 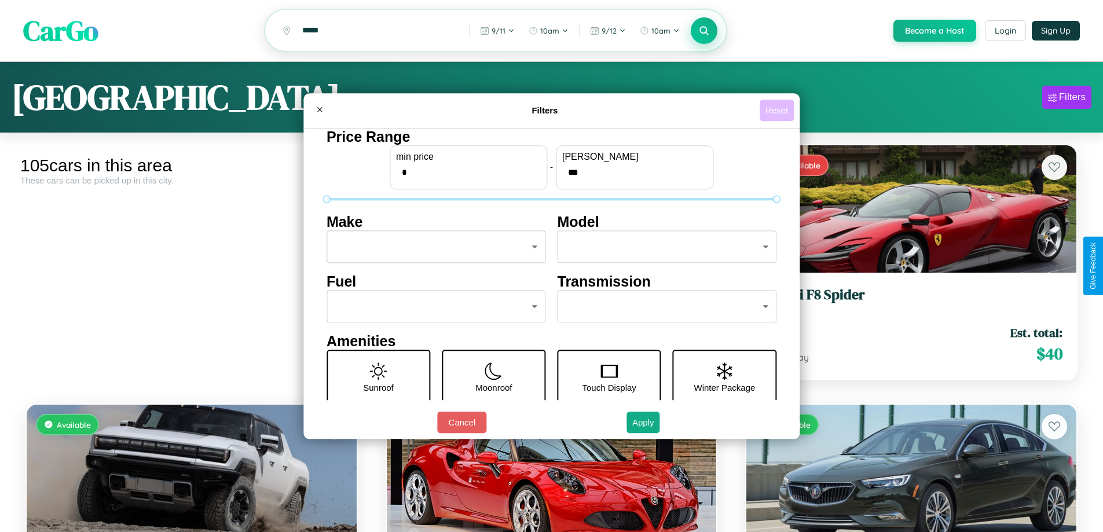 I want to click on span: Available, so click(x=74, y=424).